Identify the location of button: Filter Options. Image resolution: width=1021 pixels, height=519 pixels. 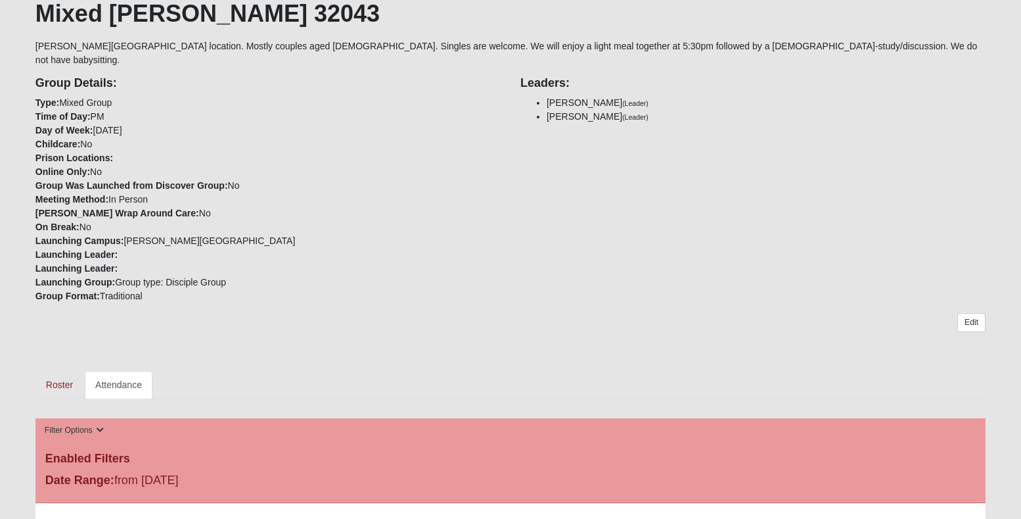
(74, 430).